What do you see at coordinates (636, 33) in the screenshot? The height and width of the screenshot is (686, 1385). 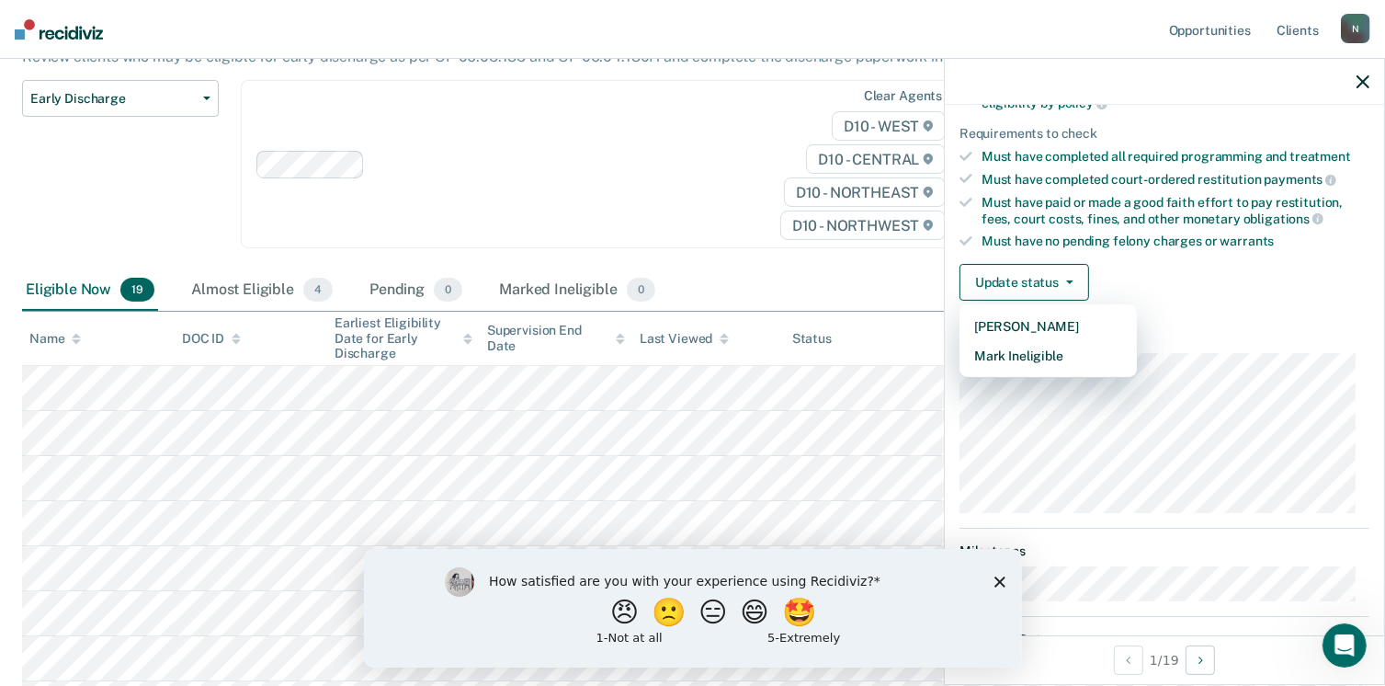 I see `div: Close survey` at bounding box center [636, 33].